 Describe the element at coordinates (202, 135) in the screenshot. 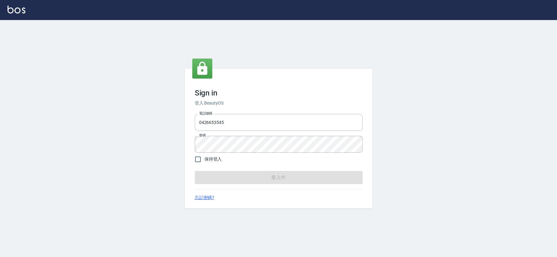

I see `label: 密碼` at that location.